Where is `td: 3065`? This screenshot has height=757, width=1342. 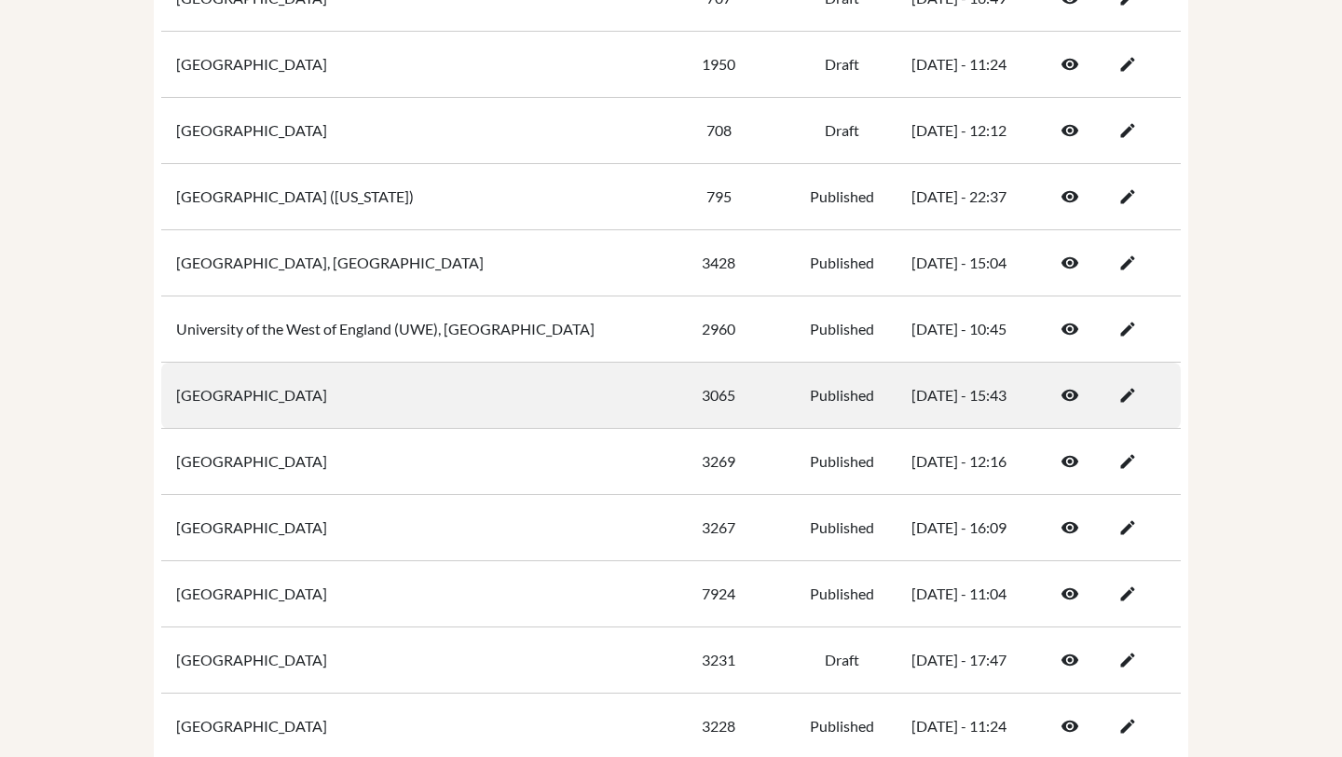
td: 3065 is located at coordinates (718, 395).